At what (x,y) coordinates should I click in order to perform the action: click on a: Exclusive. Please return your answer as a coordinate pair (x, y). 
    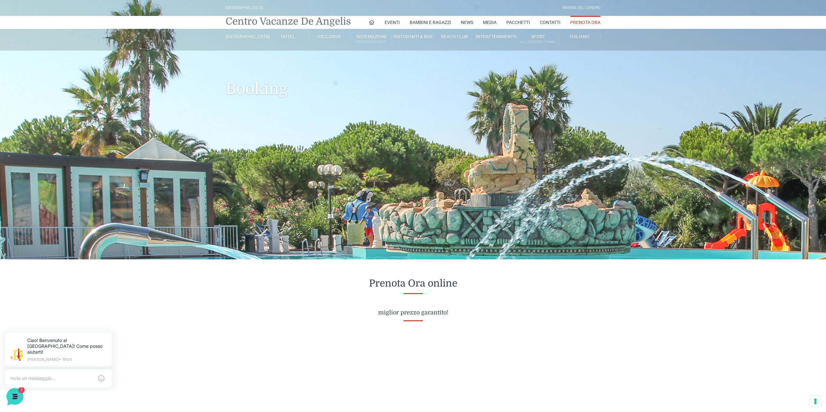
    Looking at the image, I should click on (330, 37).